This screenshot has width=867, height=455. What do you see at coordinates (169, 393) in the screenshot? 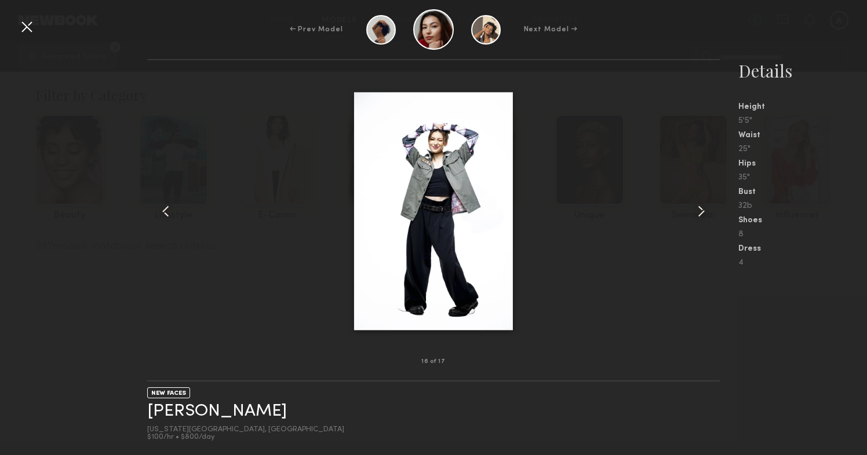
I see `div: NEW FACES` at bounding box center [169, 393].